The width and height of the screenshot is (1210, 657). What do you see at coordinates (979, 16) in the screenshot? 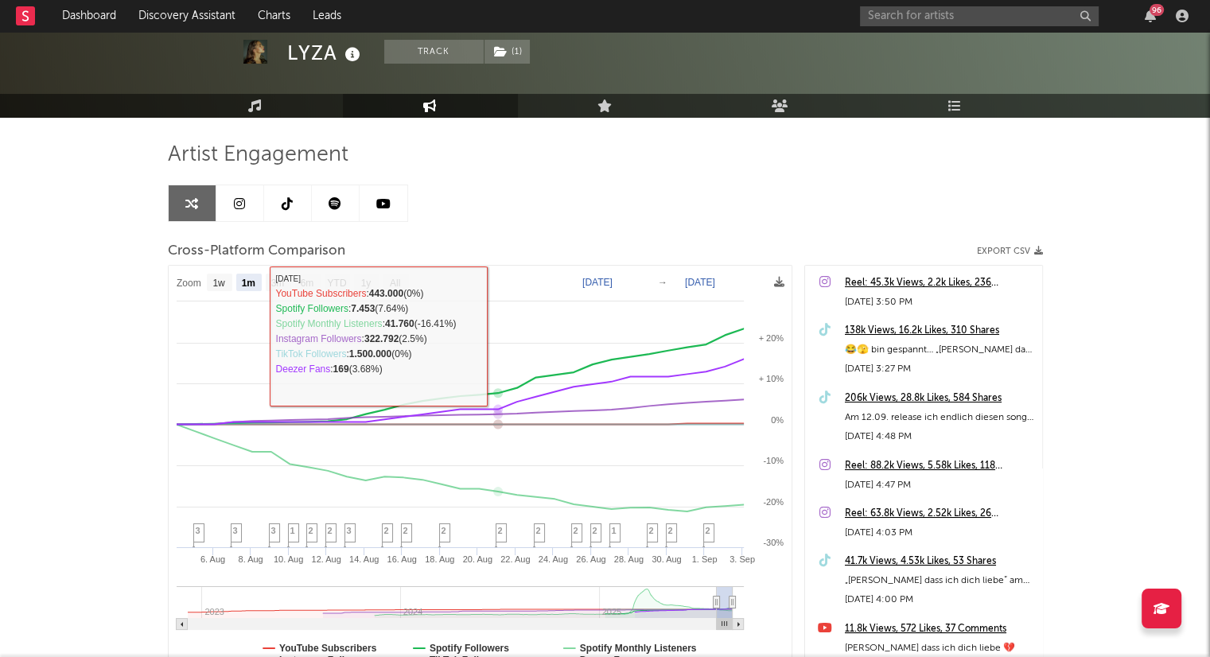
I see `input: Search for artists` at bounding box center [979, 16].